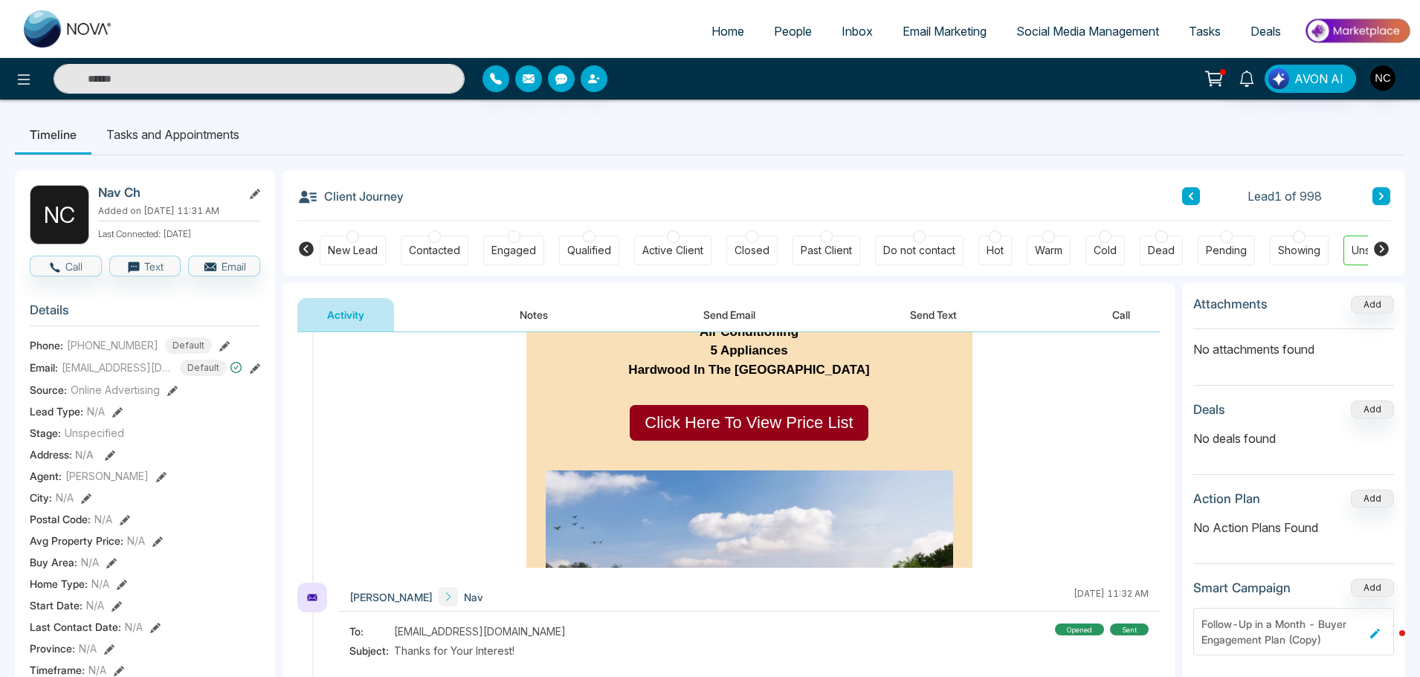  What do you see at coordinates (1278, 79) in the screenshot?
I see `img: Lead Flow` at bounding box center [1278, 79].